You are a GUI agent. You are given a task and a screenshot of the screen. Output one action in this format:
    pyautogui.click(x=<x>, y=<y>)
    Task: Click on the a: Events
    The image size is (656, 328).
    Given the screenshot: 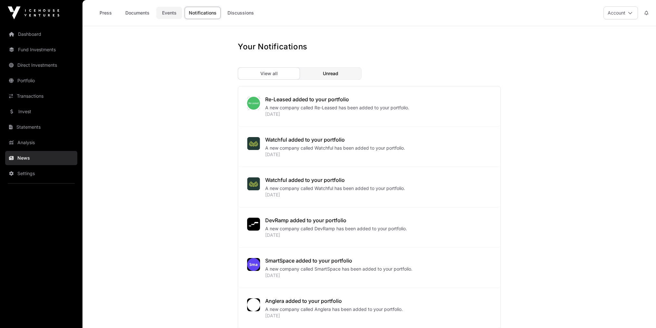 What is the action you would take?
    pyautogui.click(x=169, y=13)
    